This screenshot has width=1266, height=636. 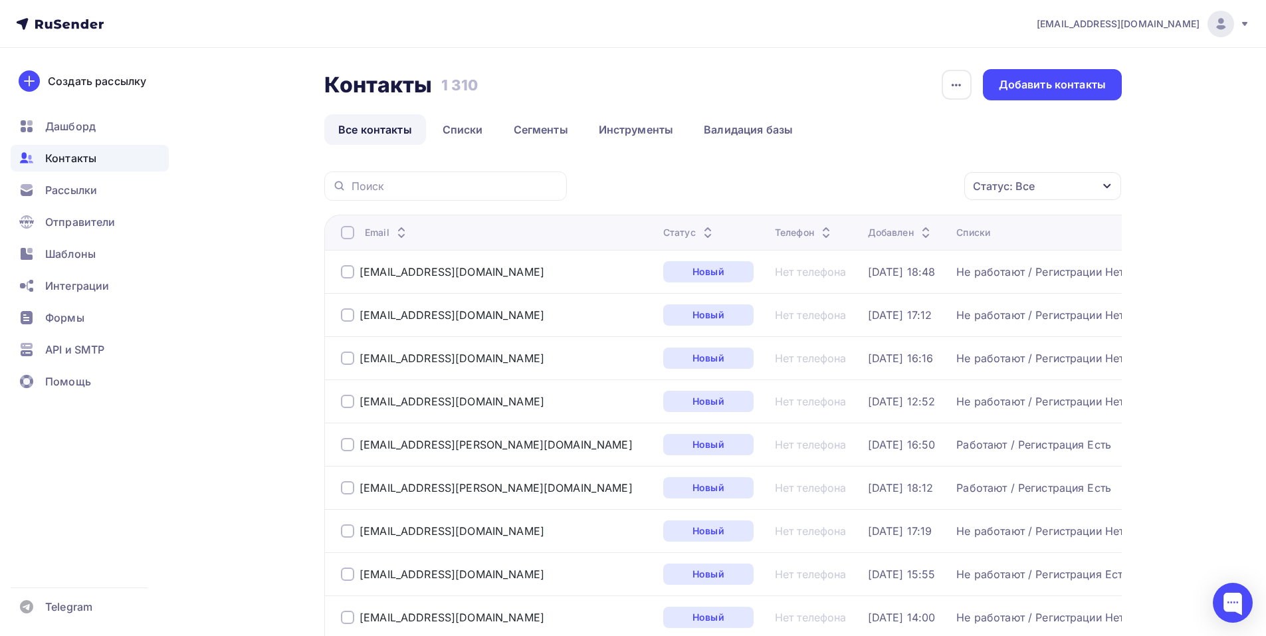 I want to click on span: Интеграции, so click(x=77, y=286).